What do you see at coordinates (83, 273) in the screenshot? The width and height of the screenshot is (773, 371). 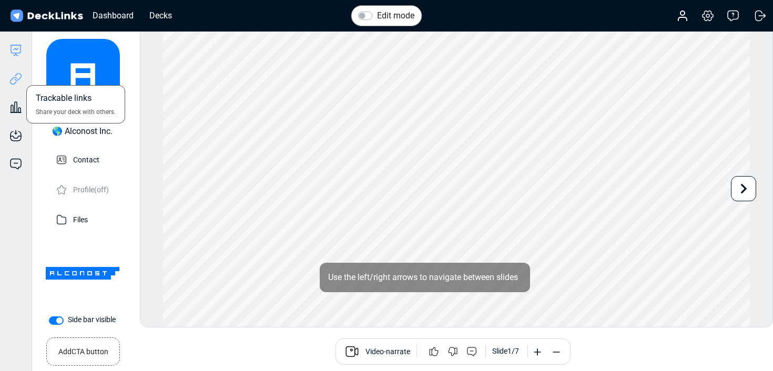 I see `img: Company Banner` at bounding box center [83, 273].